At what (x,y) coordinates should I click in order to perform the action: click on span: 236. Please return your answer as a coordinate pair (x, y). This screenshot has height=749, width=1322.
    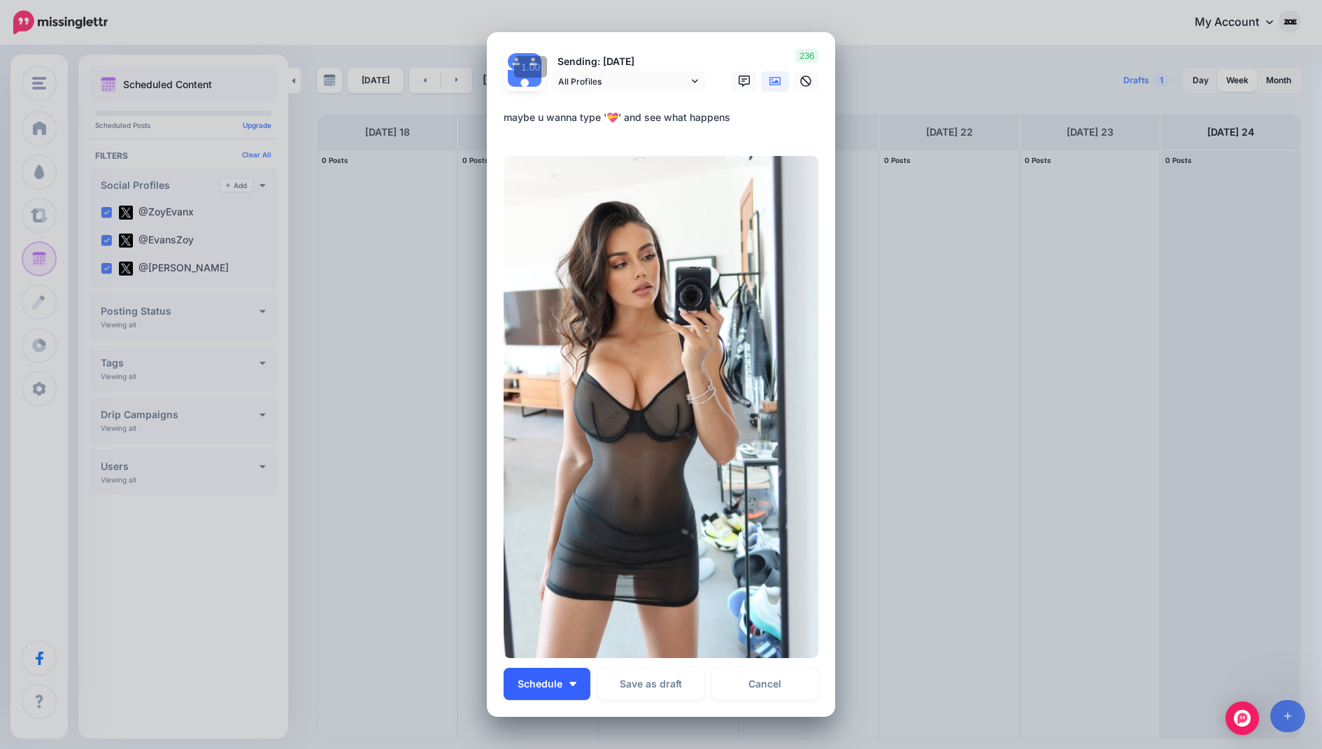
    Looking at the image, I should click on (807, 56).